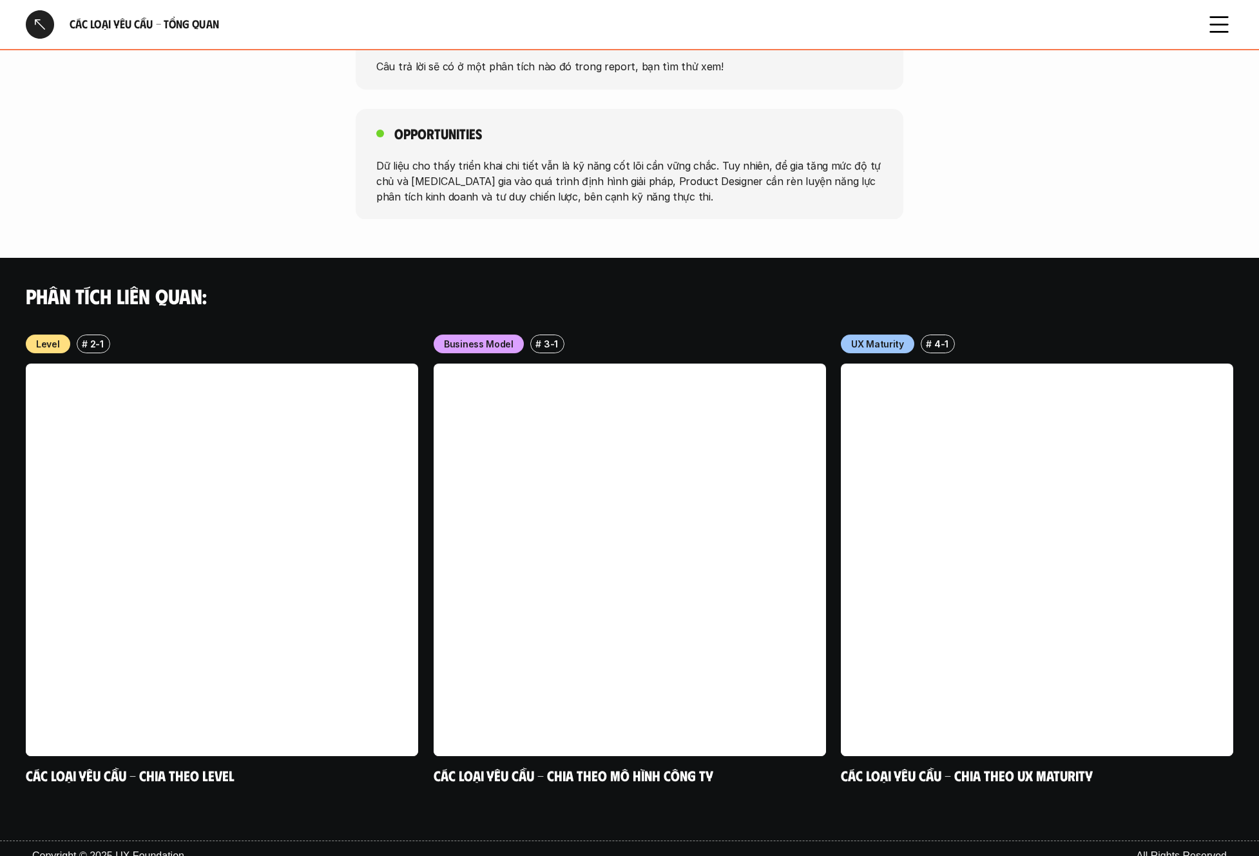 This screenshot has width=1259, height=856. What do you see at coordinates (629, 66) in the screenshot?
I see `p: Câu trả lời sẽ có ở một phân tích nào đó trong report, bạn tìm thử xem!` at bounding box center [629, 66].